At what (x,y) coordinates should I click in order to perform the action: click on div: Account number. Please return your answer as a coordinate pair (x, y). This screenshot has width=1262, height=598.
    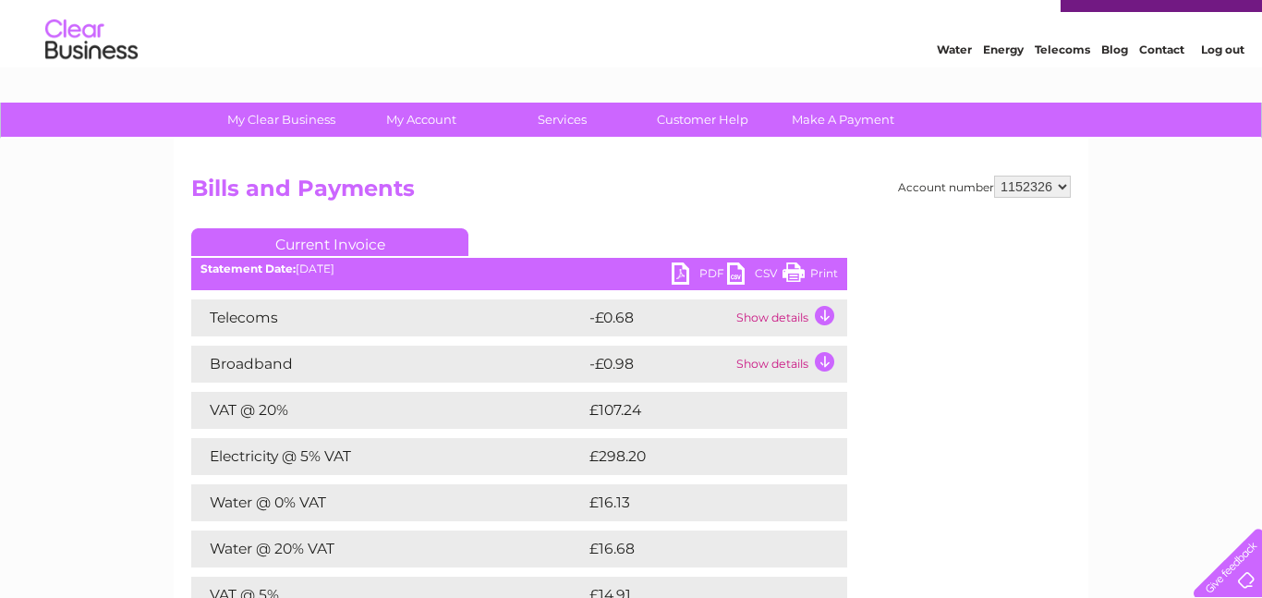
    Looking at the image, I should click on (984, 187).